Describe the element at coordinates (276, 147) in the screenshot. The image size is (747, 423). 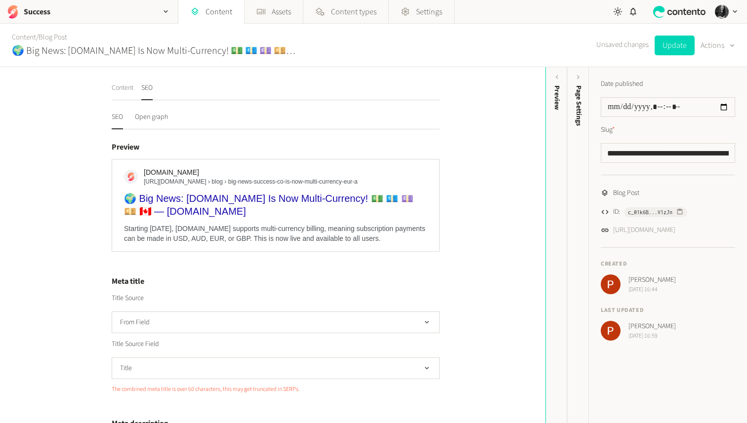
I see `h4: Preview` at that location.